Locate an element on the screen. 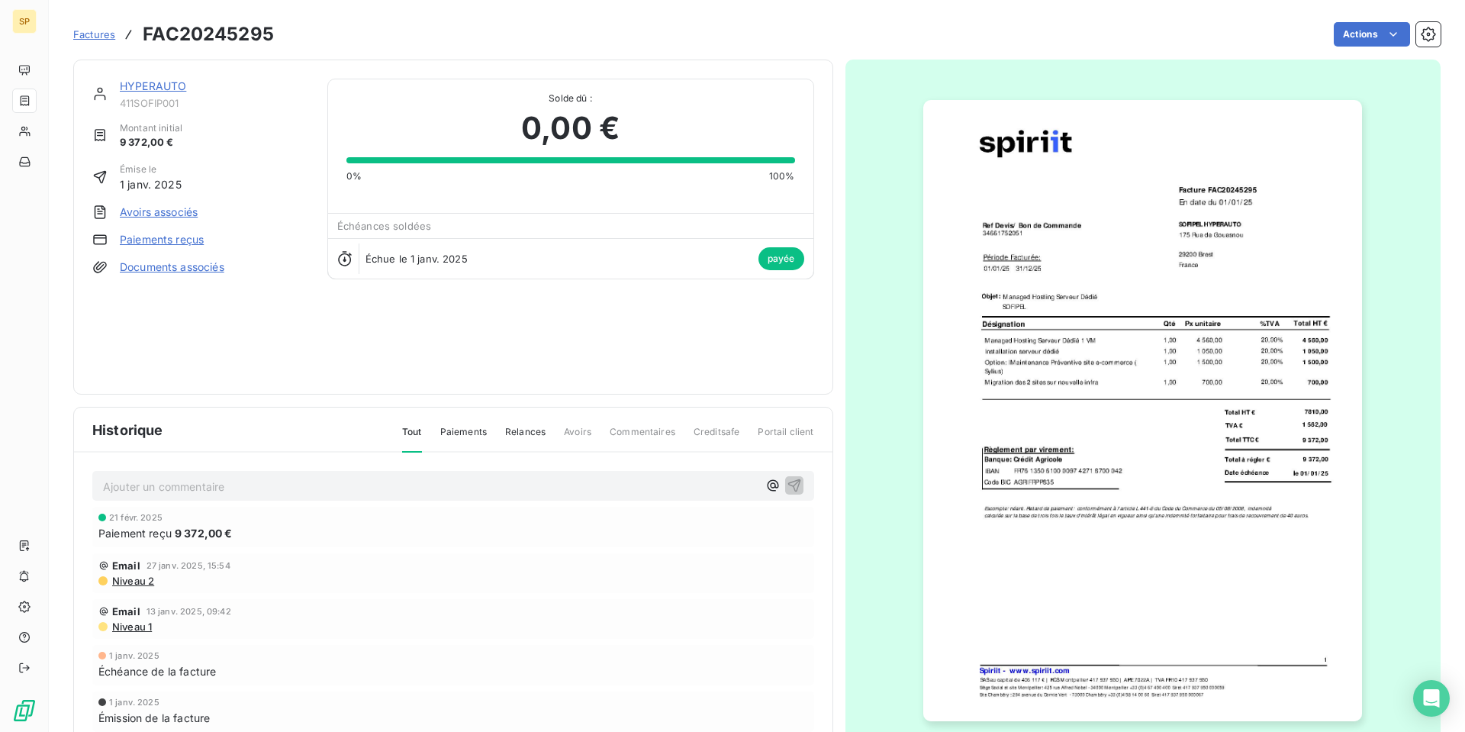 The height and width of the screenshot is (732, 1465). a: Avoirs associés is located at coordinates (159, 212).